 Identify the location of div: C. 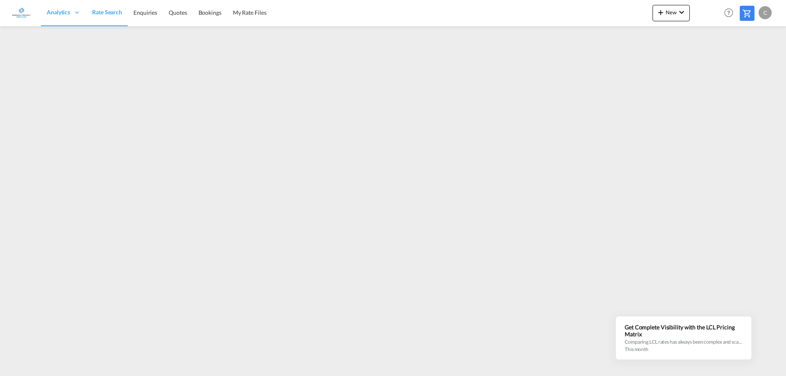
(765, 13).